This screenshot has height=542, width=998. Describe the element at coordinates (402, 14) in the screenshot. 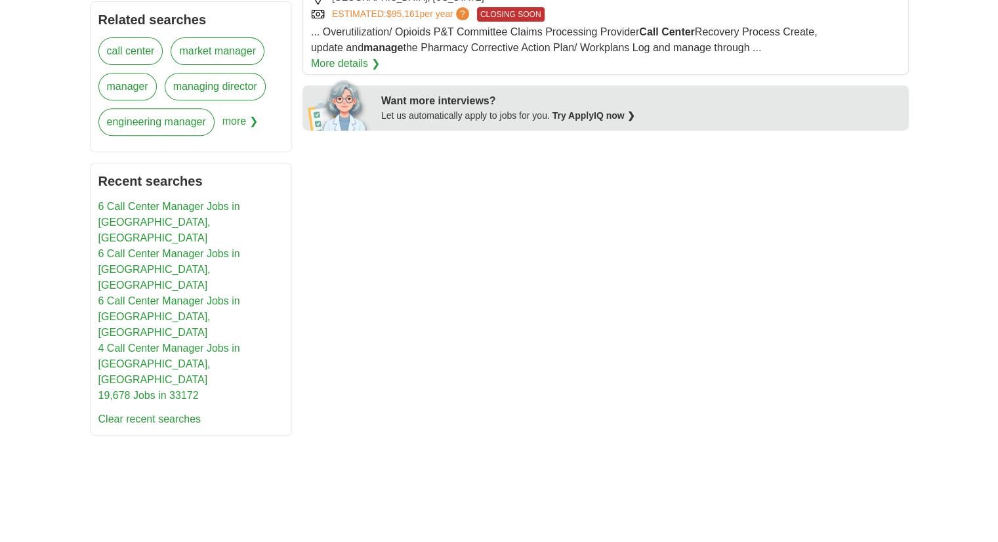

I see `a: ESTIMATED:$95,161per year?` at that location.